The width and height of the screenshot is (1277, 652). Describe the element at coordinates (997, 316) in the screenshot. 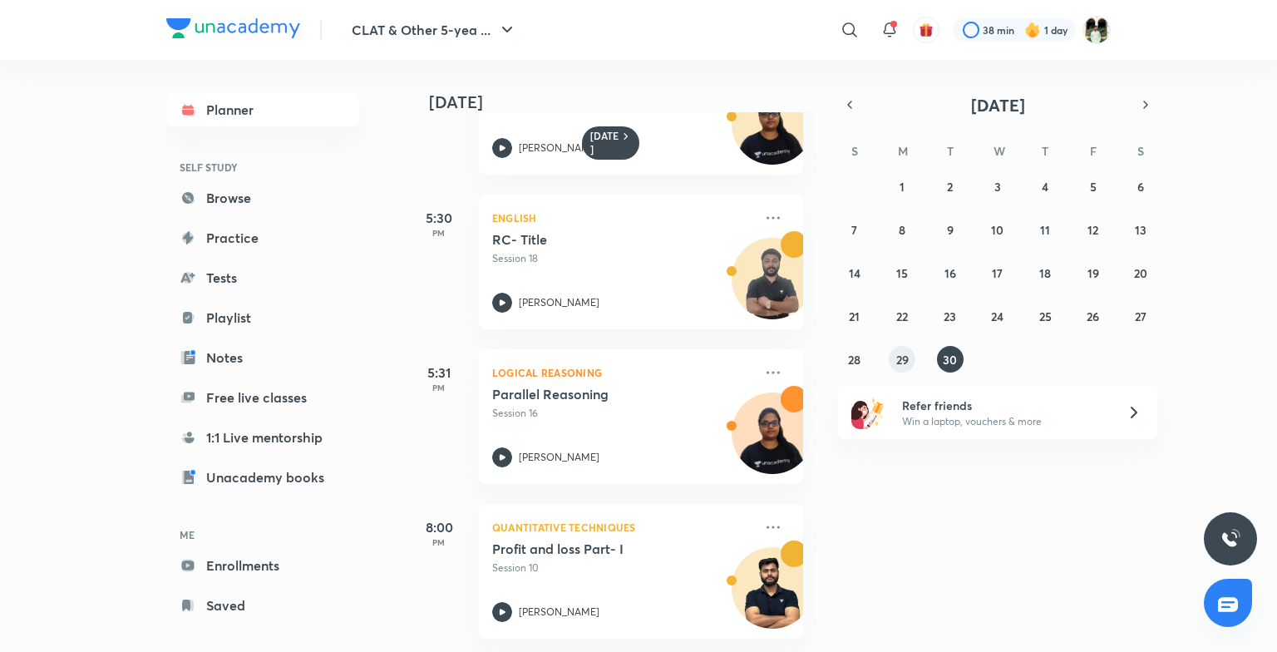

I see `abbr: September 24, 2025` at that location.